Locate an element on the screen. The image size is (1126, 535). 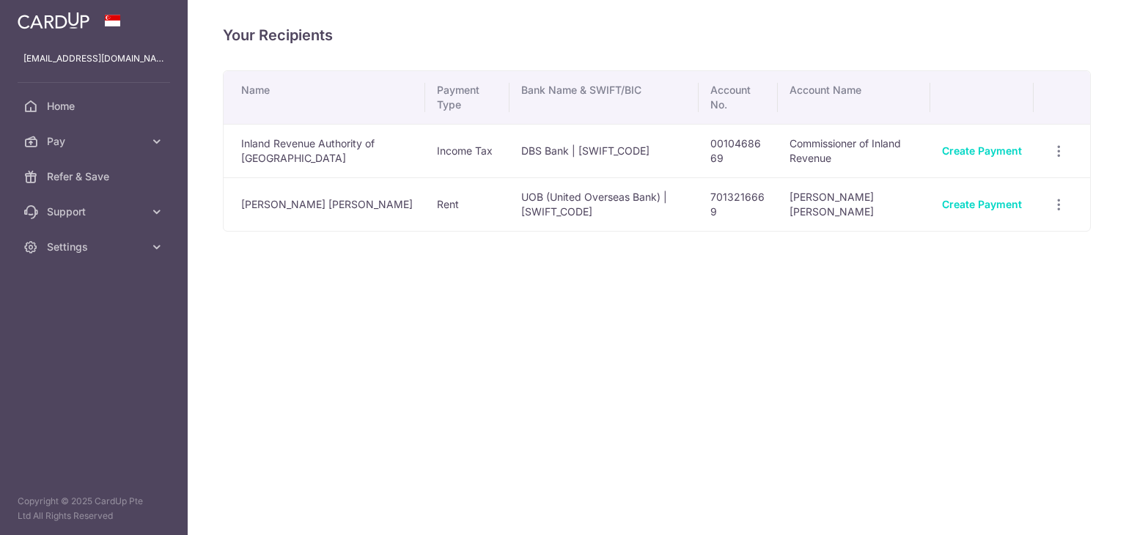
td: Rent is located at coordinates (467, 204).